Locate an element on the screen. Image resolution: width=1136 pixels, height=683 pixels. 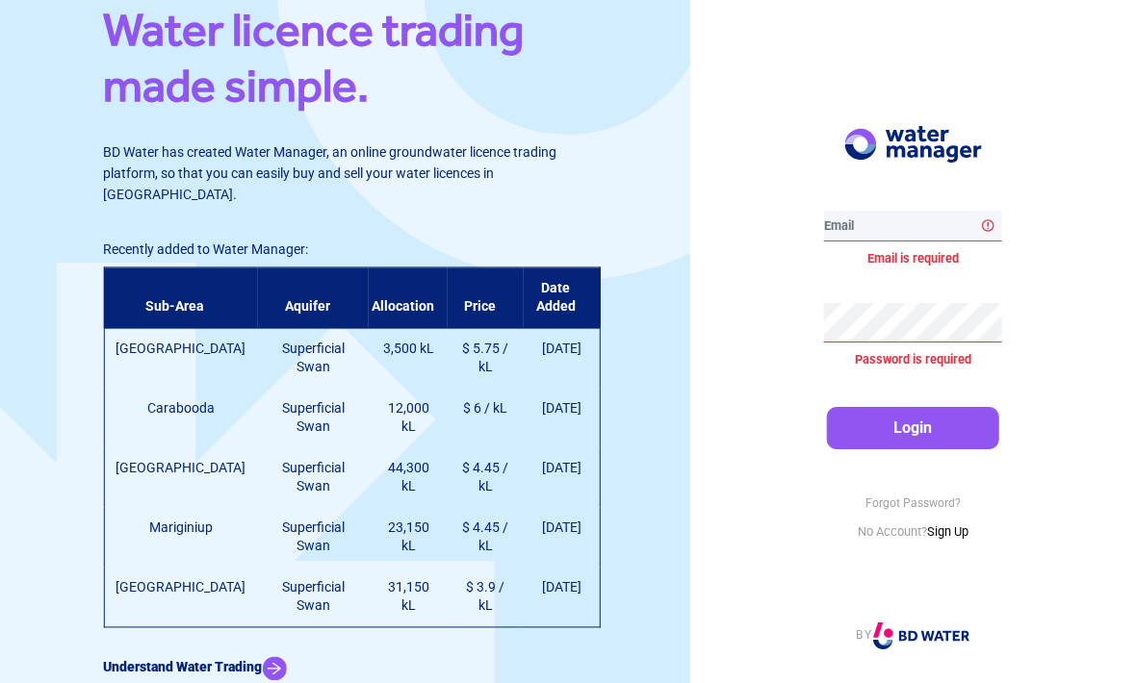
td: Carabooda is located at coordinates (181, 419).